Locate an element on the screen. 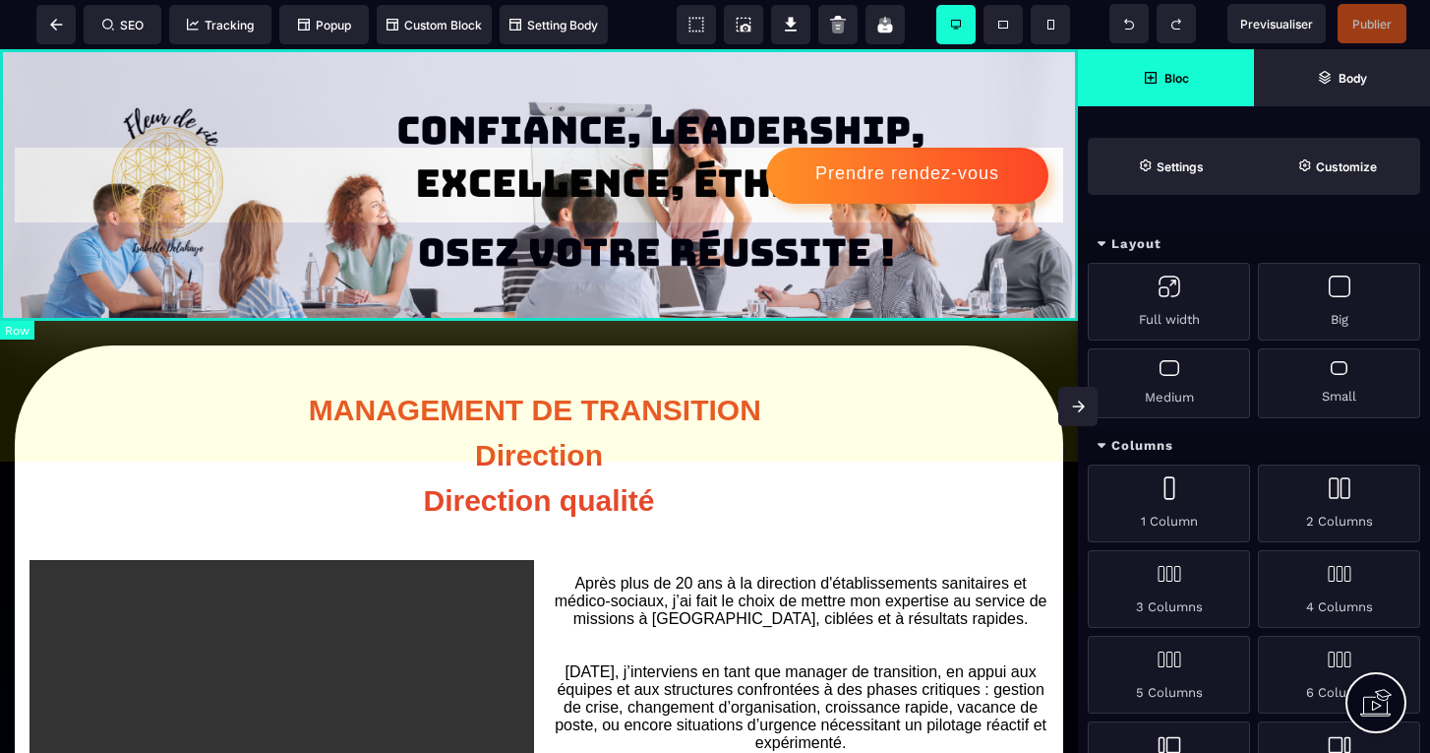  span: Setting Body is located at coordinates (554, 25).